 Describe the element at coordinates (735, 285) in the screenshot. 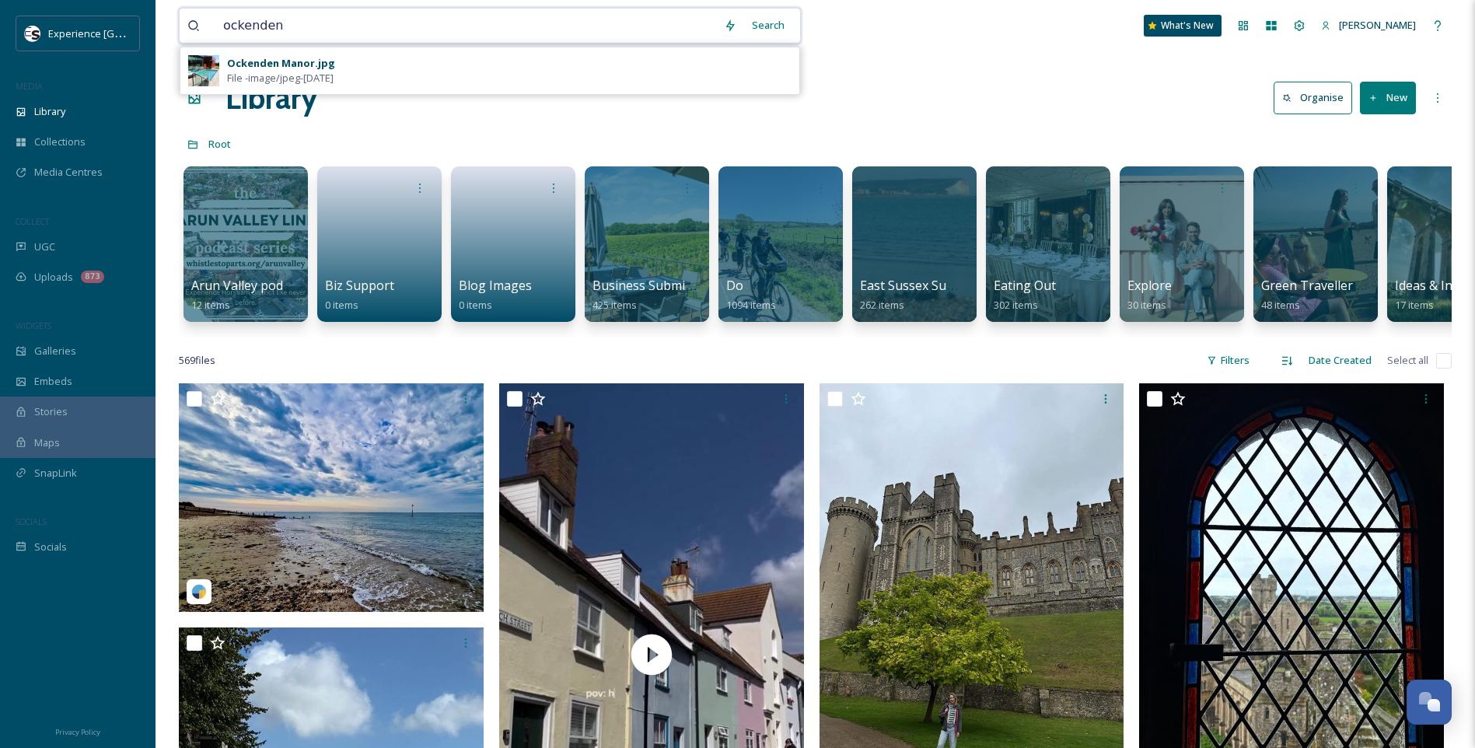

I see `span: Do` at that location.